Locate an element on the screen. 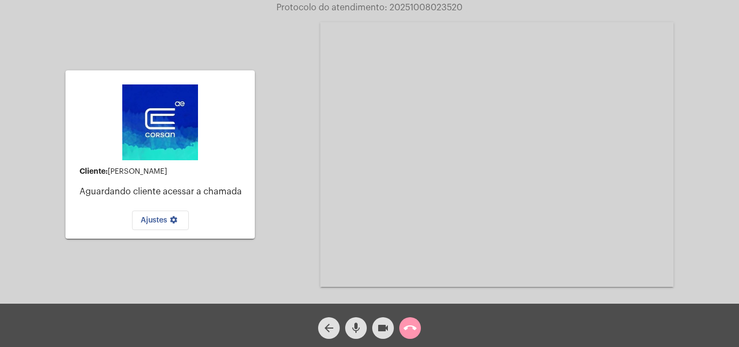 The height and width of the screenshot is (347, 739). mat-icon: settings is located at coordinates (174, 222).